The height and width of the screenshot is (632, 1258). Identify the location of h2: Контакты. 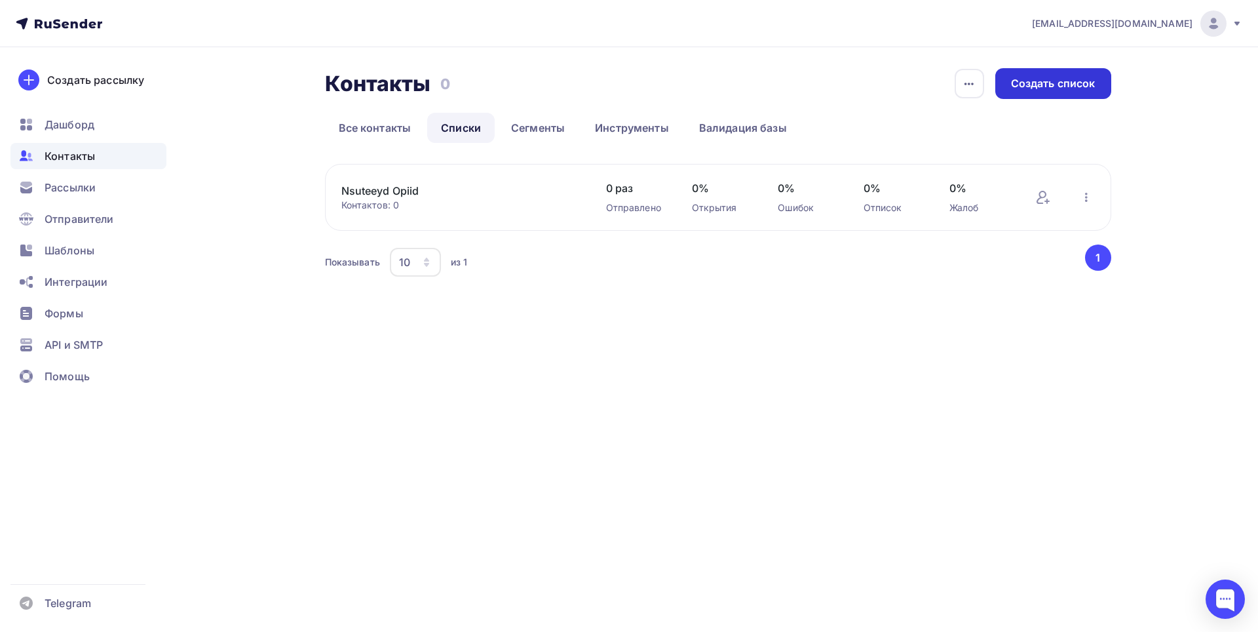
(378, 84).